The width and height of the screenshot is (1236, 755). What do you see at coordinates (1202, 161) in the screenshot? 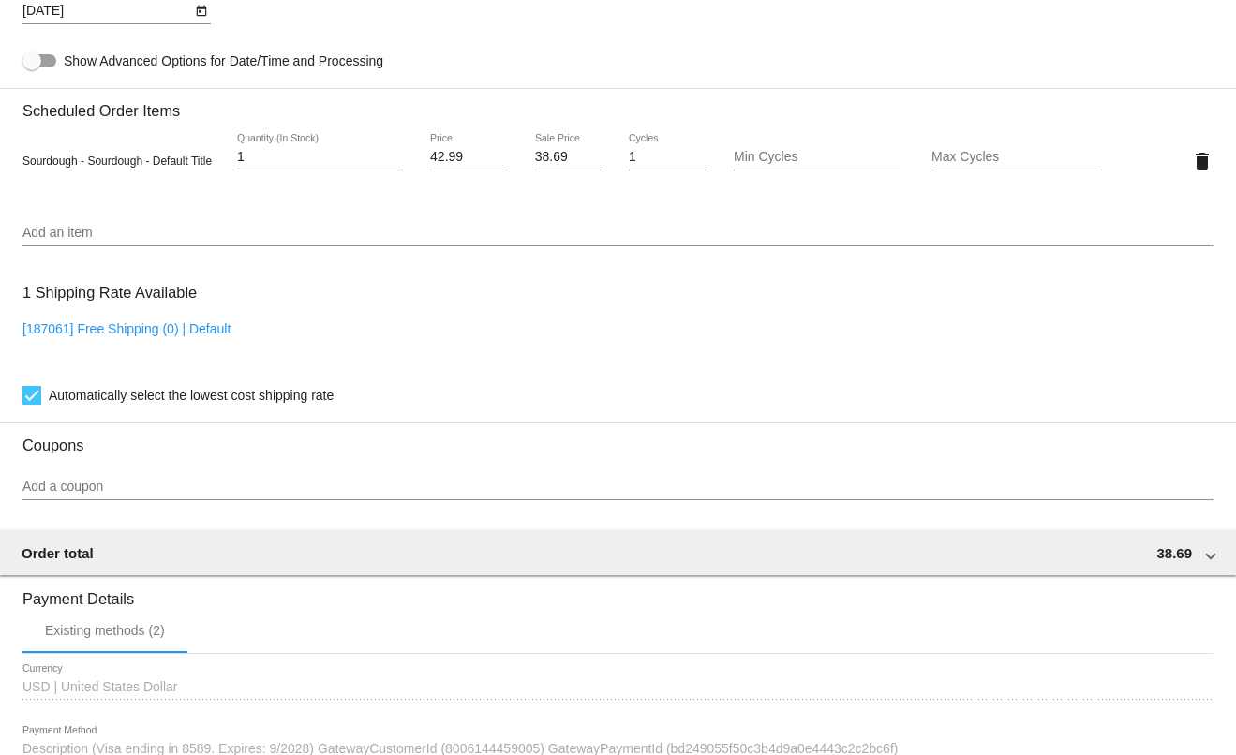
I see `mat-icon: delete` at bounding box center [1202, 161].